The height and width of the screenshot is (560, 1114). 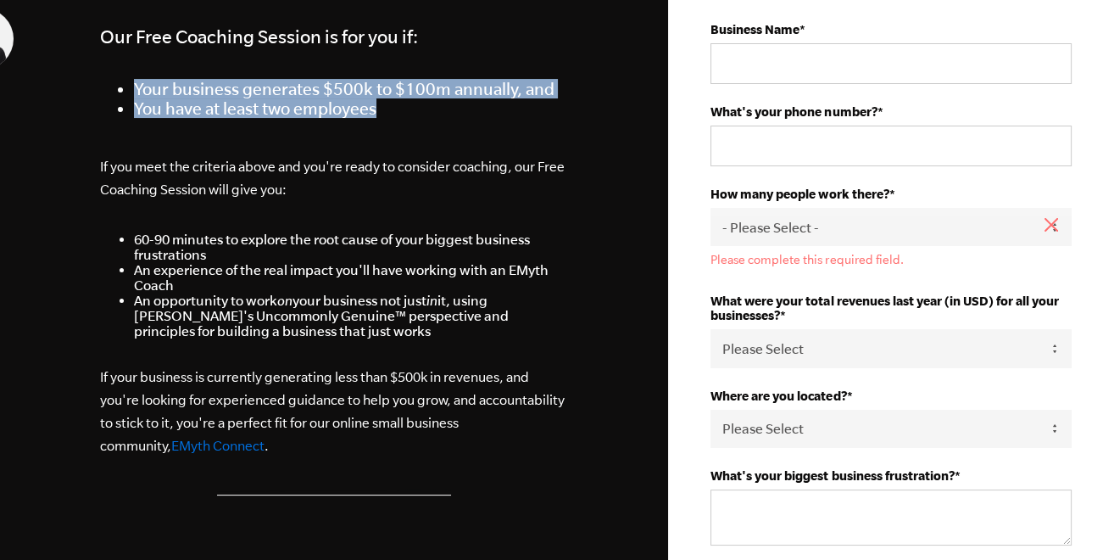 I want to click on strong: Business Name, so click(x=755, y=29).